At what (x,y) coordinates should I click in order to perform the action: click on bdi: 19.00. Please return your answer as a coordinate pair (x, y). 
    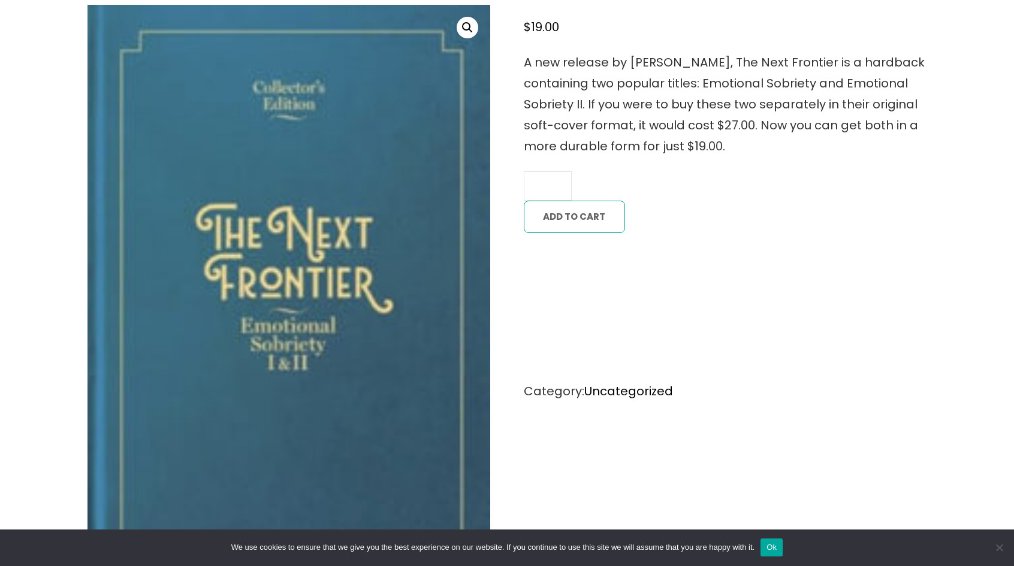
    Looking at the image, I should click on (541, 27).